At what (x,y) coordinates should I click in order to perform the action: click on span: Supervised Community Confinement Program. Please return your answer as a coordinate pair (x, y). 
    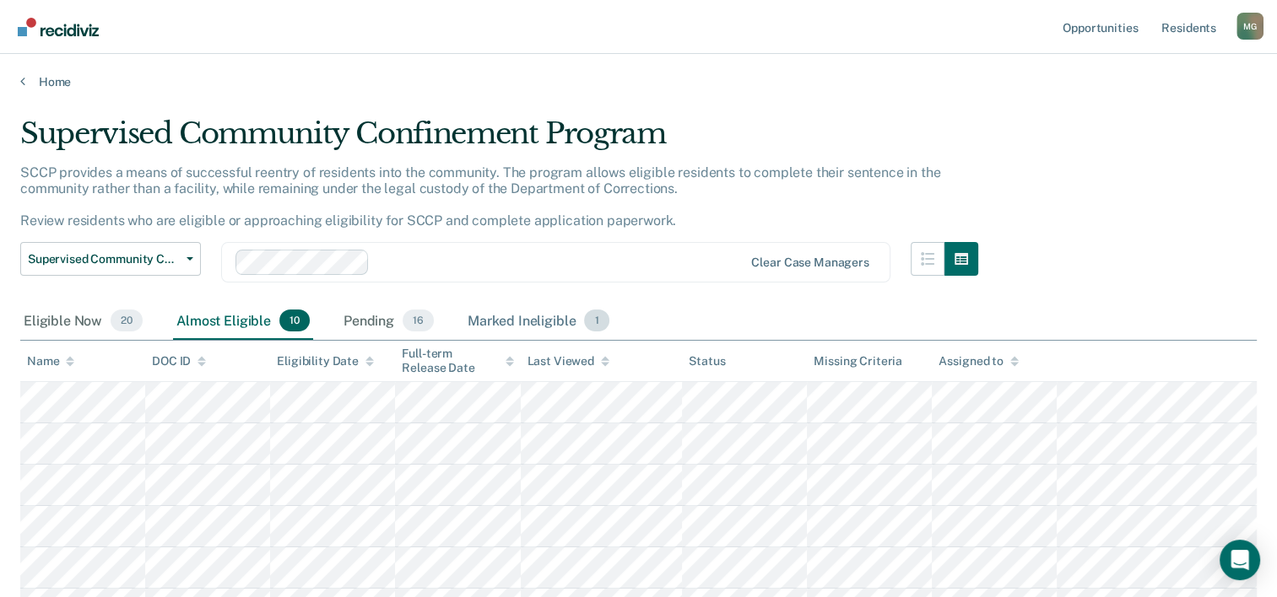
    Looking at the image, I should click on (104, 259).